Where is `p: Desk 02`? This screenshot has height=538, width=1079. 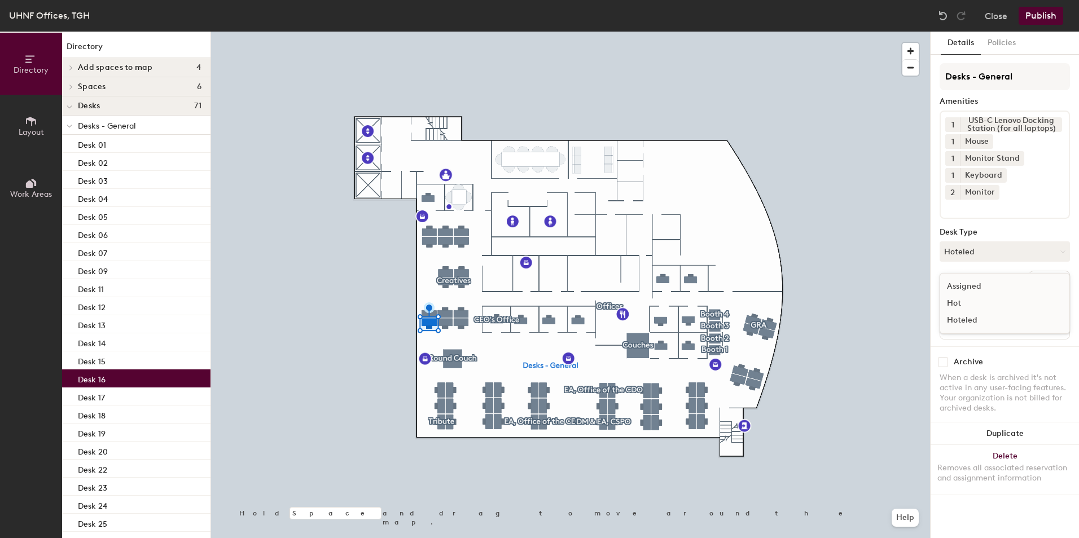
p: Desk 02 is located at coordinates (93, 161).